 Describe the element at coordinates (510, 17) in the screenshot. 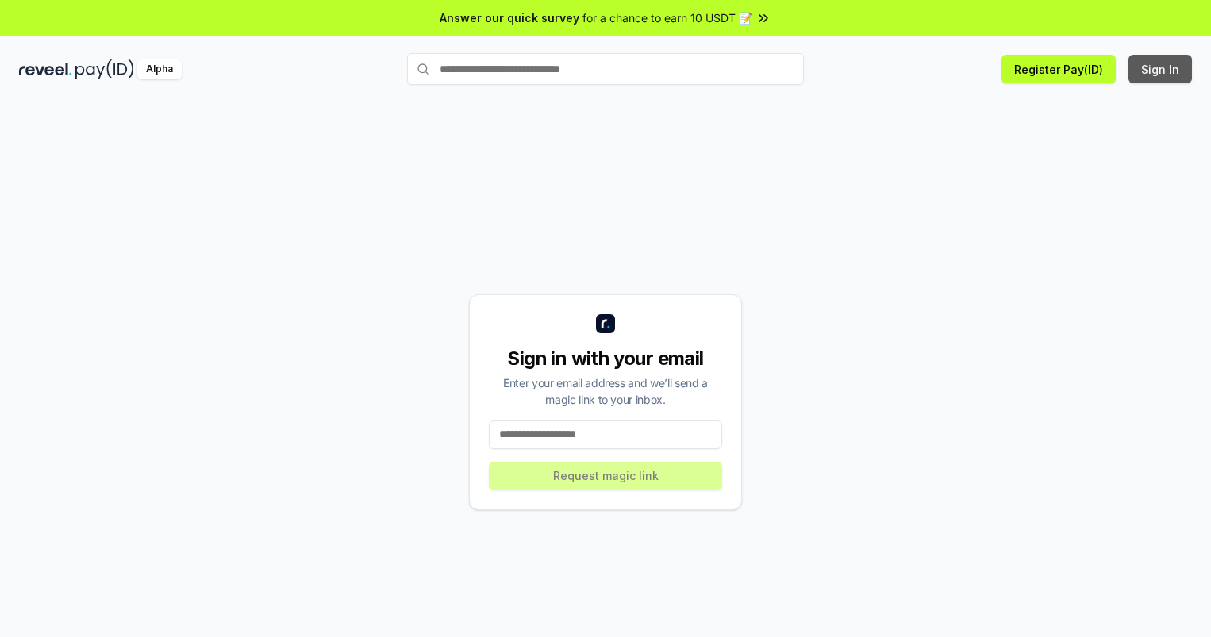

I see `span: Answer our quick survey` at that location.